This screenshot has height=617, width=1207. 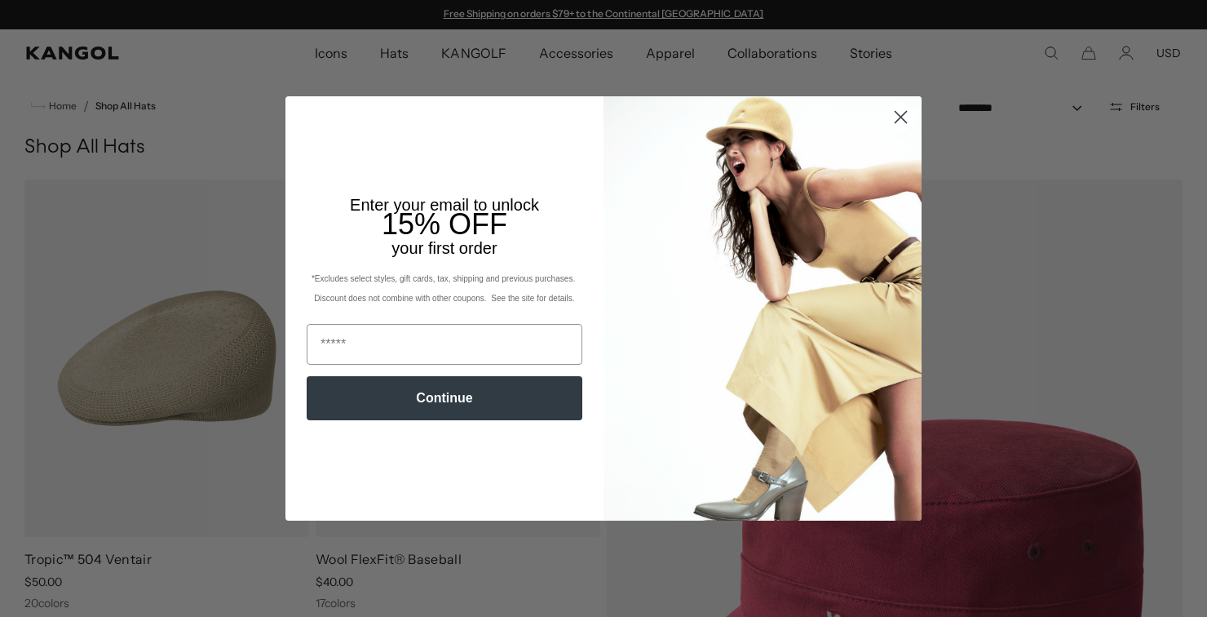 I want to click on span: 15% OFF, so click(x=444, y=223).